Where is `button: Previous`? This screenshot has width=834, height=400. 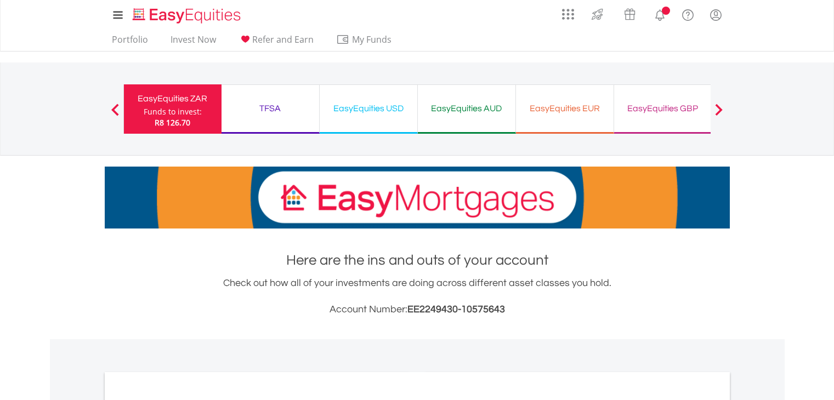
button: Previous is located at coordinates (115, 115).